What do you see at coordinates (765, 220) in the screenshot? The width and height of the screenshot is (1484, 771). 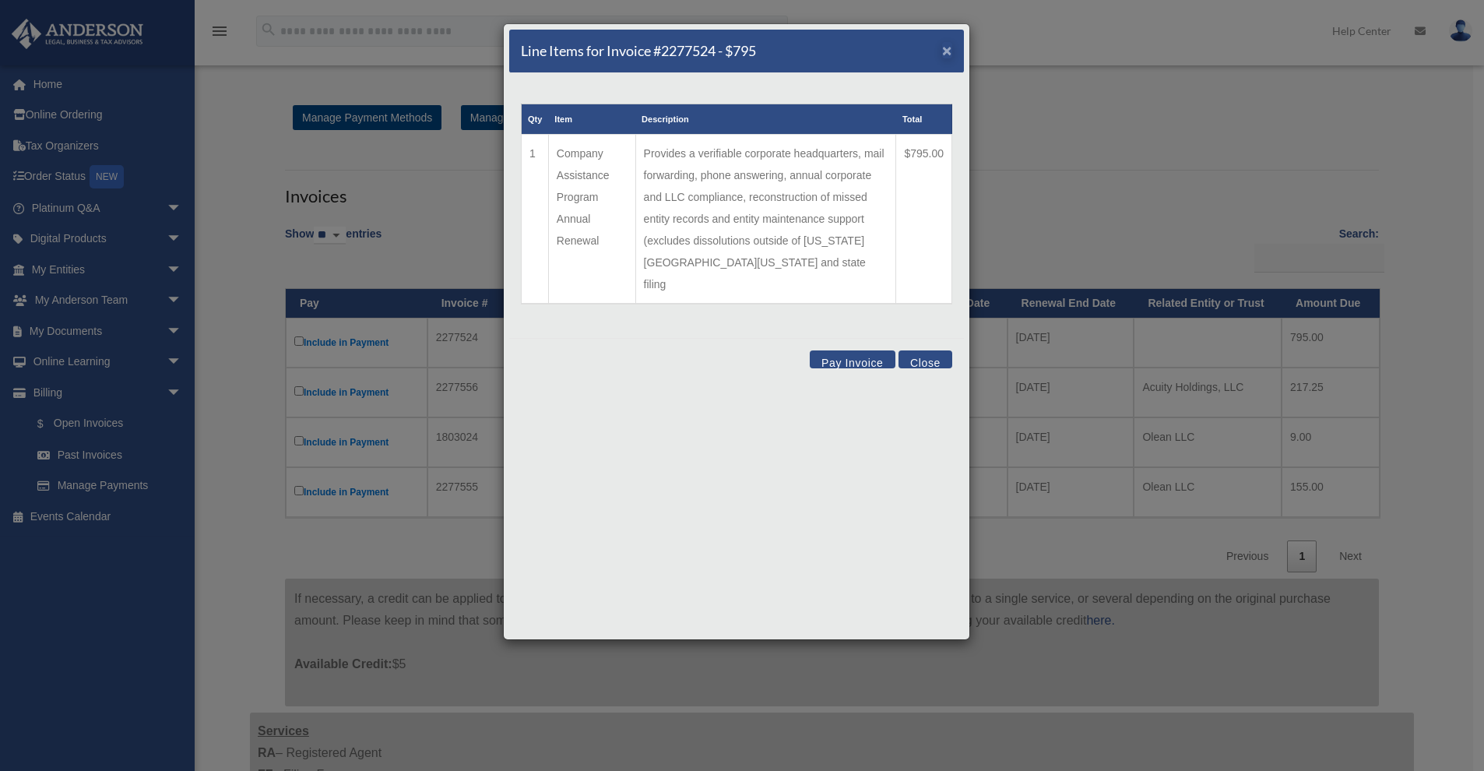 I see `td: Provides a verifiable corporate headquarters, mail forwarding, phone answering, annual corporate ...` at bounding box center [765, 220].